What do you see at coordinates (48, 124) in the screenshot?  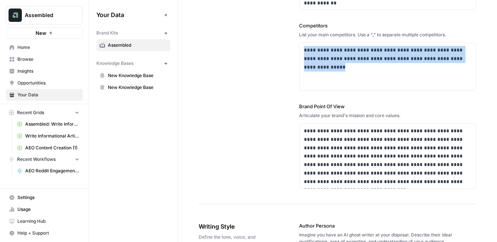 I see `a: Assembled: Write Informational Article` at bounding box center [48, 124].